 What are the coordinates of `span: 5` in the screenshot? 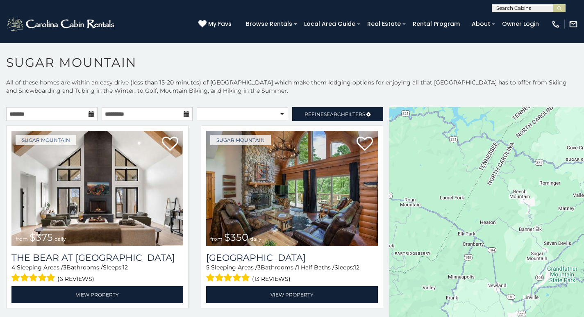 It's located at (208, 267).